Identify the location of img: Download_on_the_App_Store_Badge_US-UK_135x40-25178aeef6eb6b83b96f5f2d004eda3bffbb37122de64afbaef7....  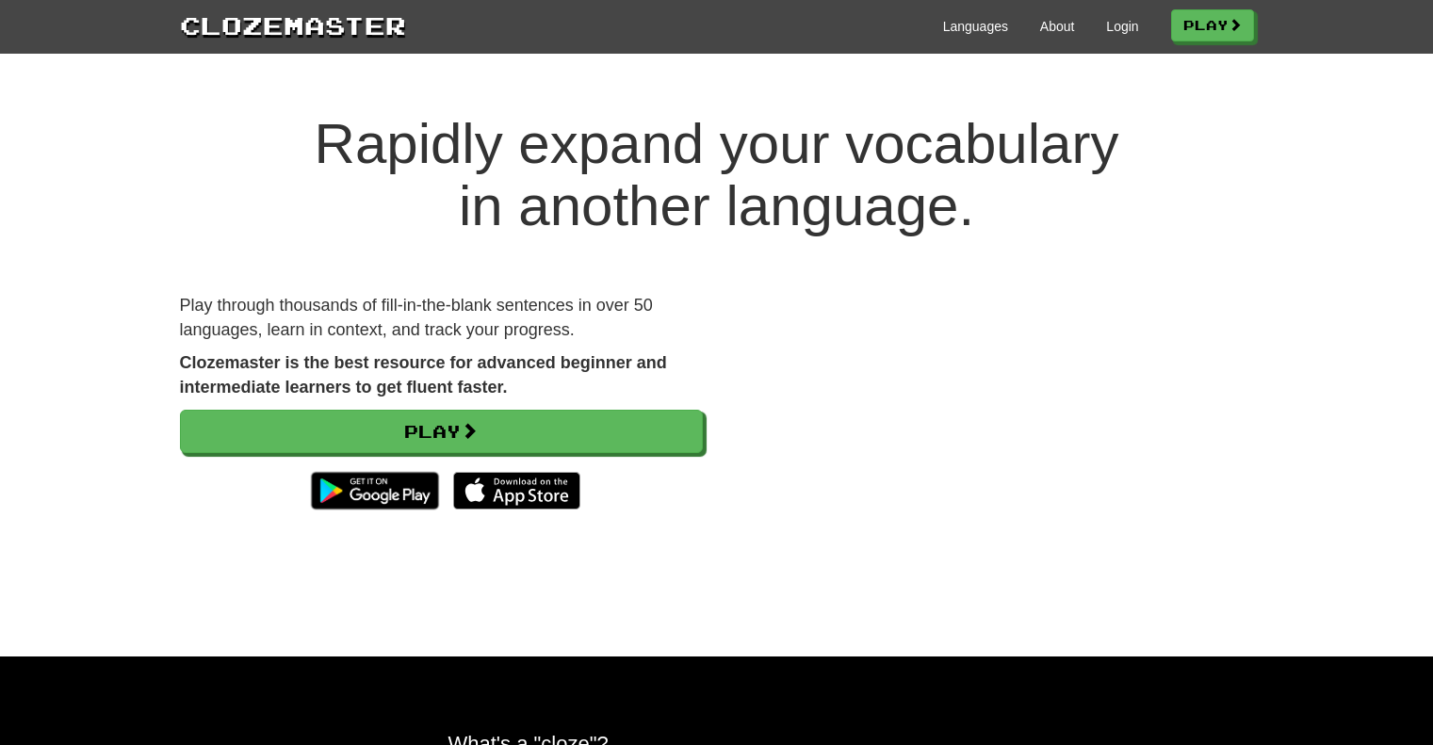
(516, 491).